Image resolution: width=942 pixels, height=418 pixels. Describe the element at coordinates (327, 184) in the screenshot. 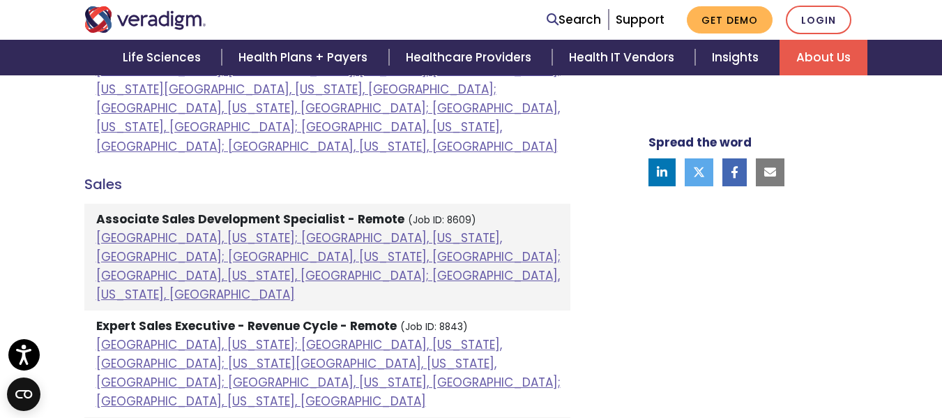

I see `h4: Sales` at that location.